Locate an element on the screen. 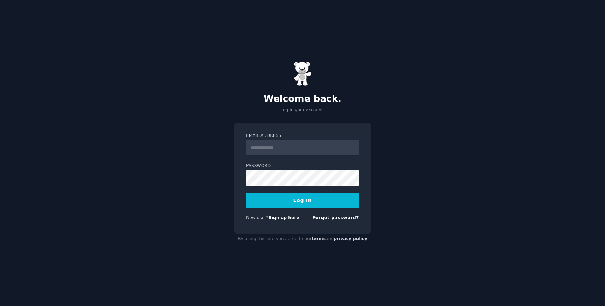 This screenshot has width=605, height=306. a: Sign up here is located at coordinates (284, 218).